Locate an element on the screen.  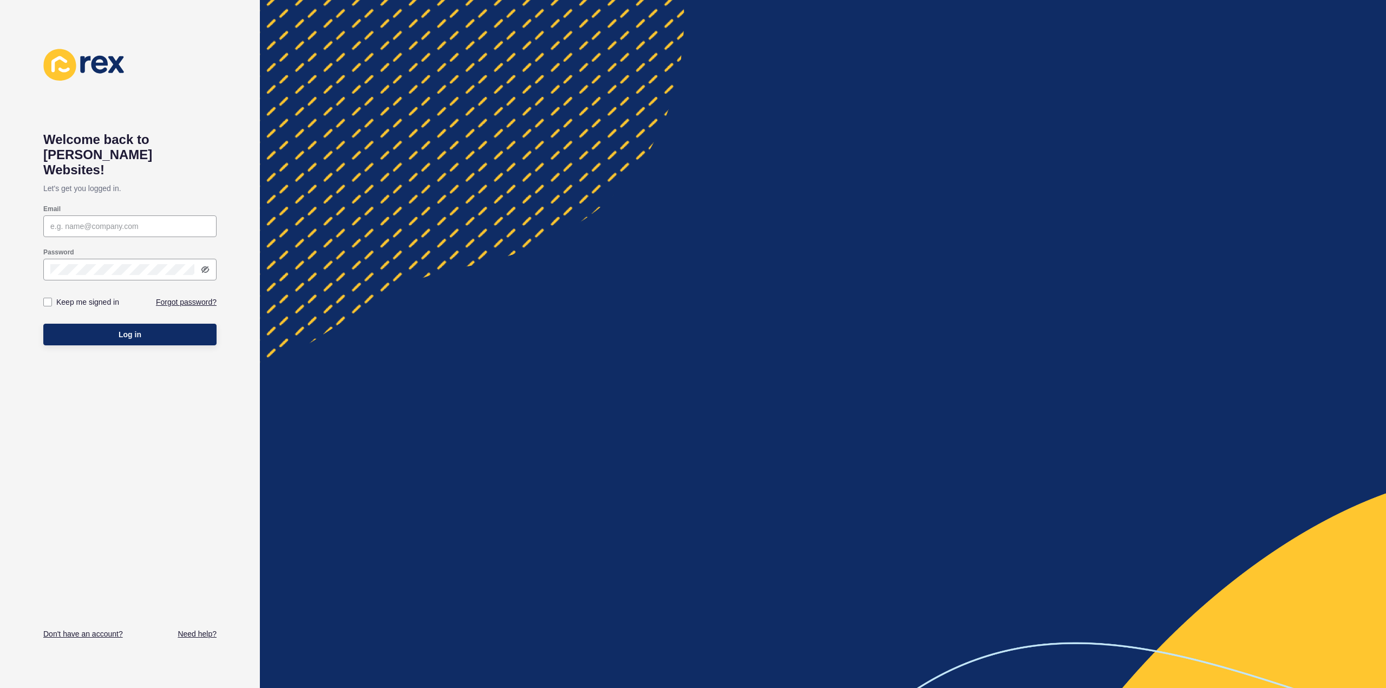
a: Need help? is located at coordinates (197, 634).